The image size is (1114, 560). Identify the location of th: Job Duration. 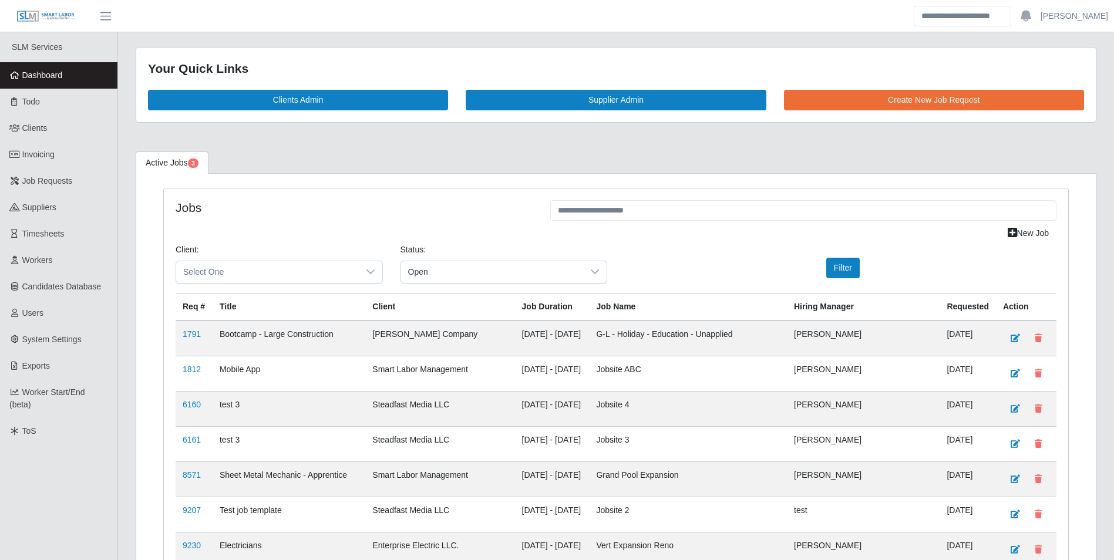
(552, 307).